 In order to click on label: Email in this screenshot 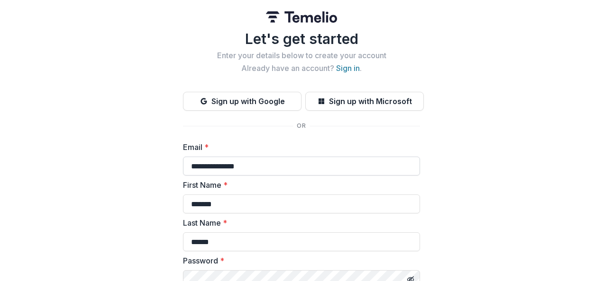, I will do `click(299, 147)`.